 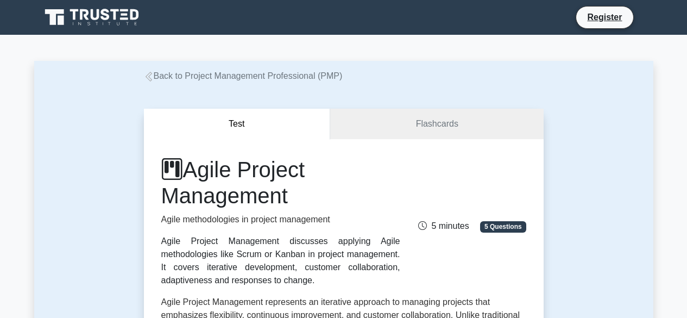 I want to click on span: 5 minutes, so click(x=443, y=225).